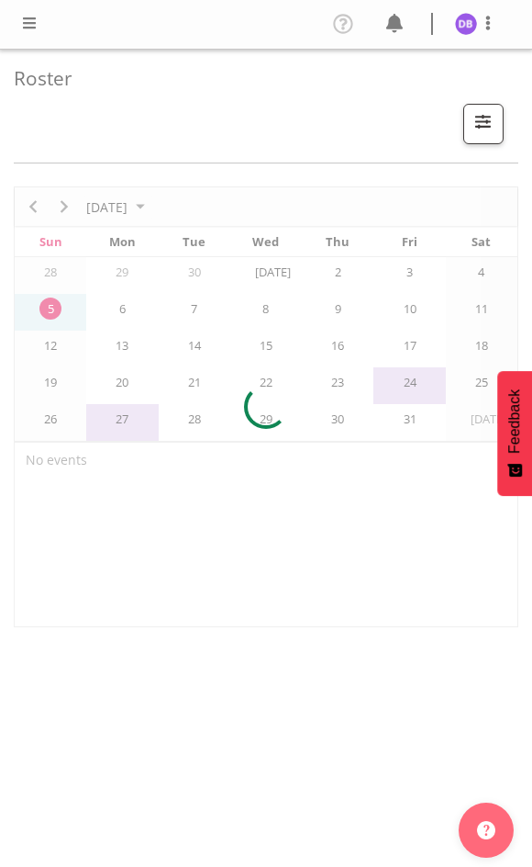 The height and width of the screenshot is (867, 532). Describe the element at coordinates (466, 24) in the screenshot. I see `img: dawn-belshaw1857.jpg` at that location.